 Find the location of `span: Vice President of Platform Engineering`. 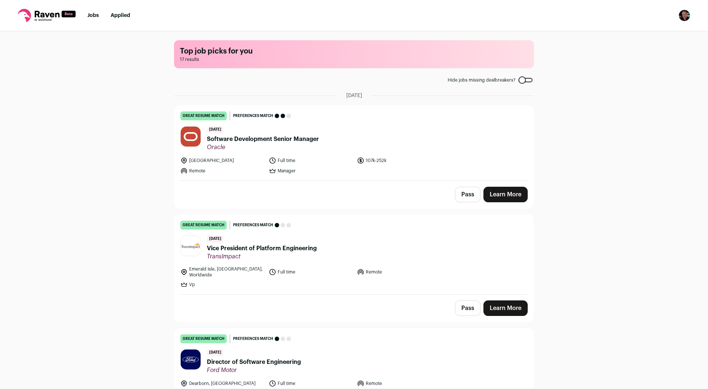

span: Vice President of Platform Engineering is located at coordinates (262, 248).